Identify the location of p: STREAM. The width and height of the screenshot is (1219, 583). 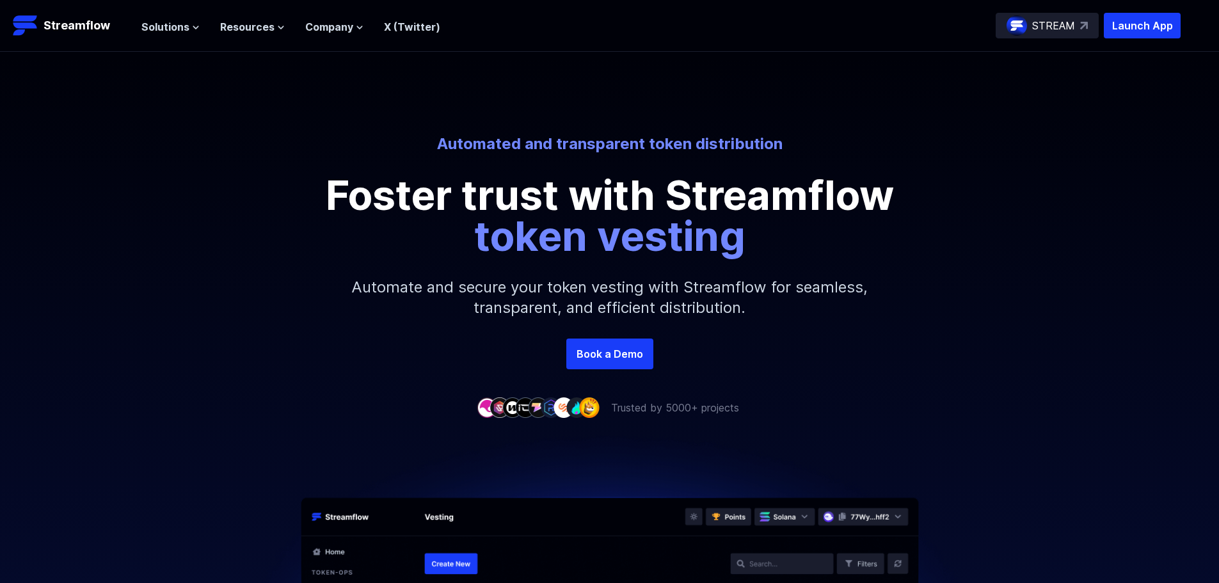
(1053, 26).